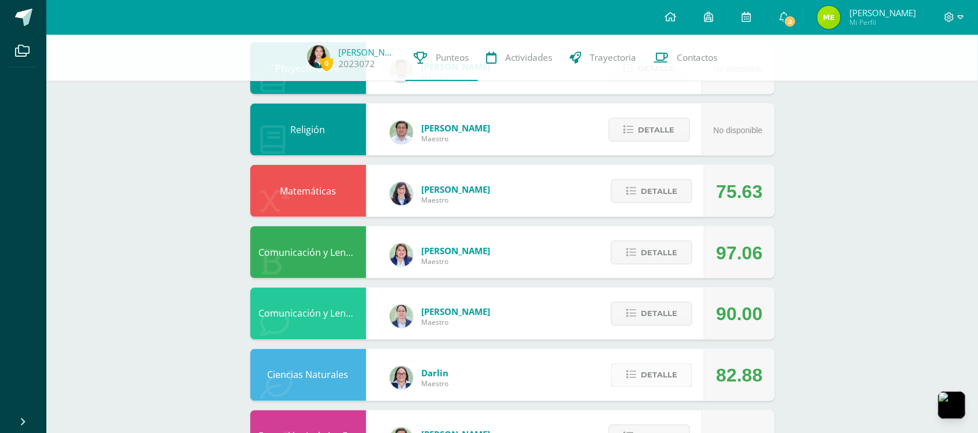 The width and height of the screenshot is (978, 433). What do you see at coordinates (452, 57) in the screenshot?
I see `span: Punteos` at bounding box center [452, 57].